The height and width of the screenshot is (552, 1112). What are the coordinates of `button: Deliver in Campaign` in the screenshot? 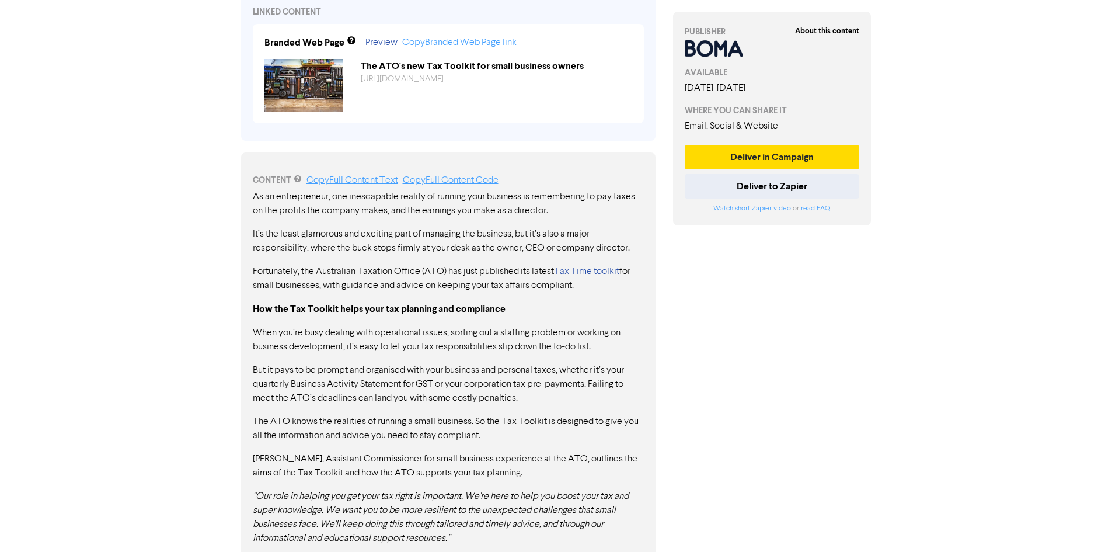 It's located at (772, 157).